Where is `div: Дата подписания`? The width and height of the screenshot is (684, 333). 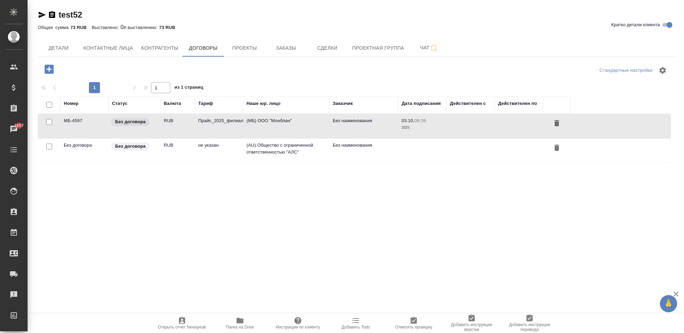 div: Дата подписания is located at coordinates (421, 103).